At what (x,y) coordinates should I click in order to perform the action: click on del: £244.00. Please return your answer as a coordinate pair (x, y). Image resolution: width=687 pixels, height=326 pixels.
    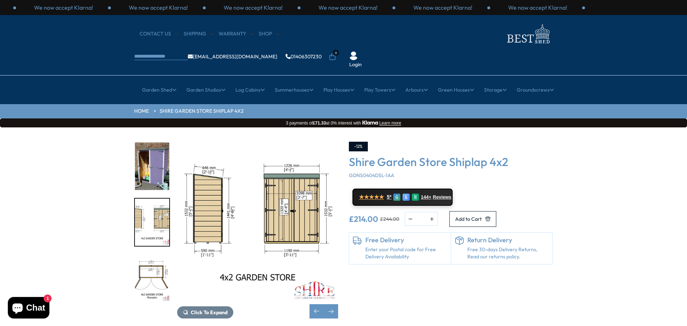
    Looking at the image, I should click on (390, 219).